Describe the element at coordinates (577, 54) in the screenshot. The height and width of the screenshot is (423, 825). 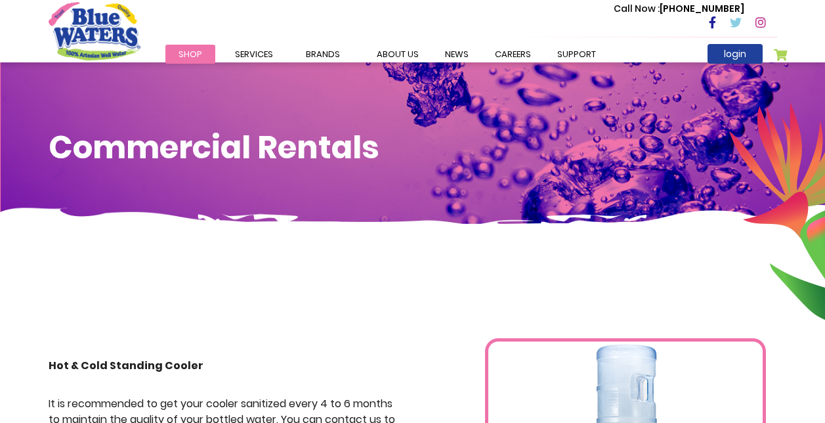
I see `a: support` at that location.